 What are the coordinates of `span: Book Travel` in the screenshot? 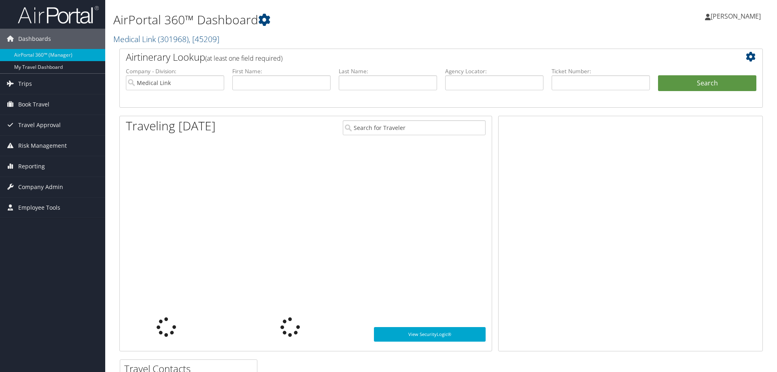 It's located at (34, 104).